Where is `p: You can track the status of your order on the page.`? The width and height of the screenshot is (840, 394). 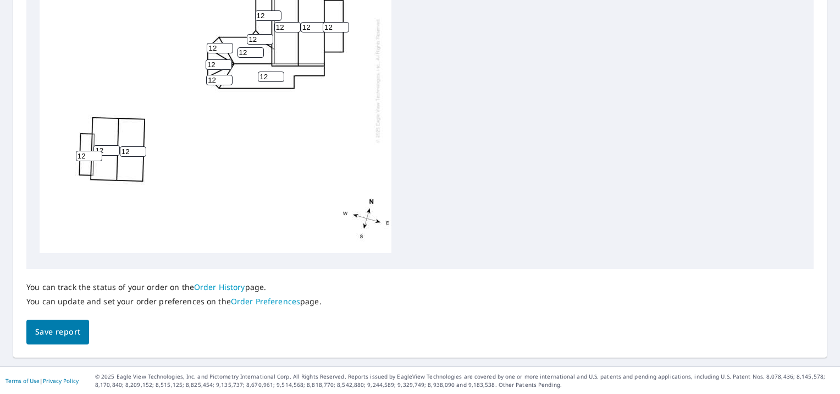
p: You can track the status of your order on the page. is located at coordinates (174, 287).